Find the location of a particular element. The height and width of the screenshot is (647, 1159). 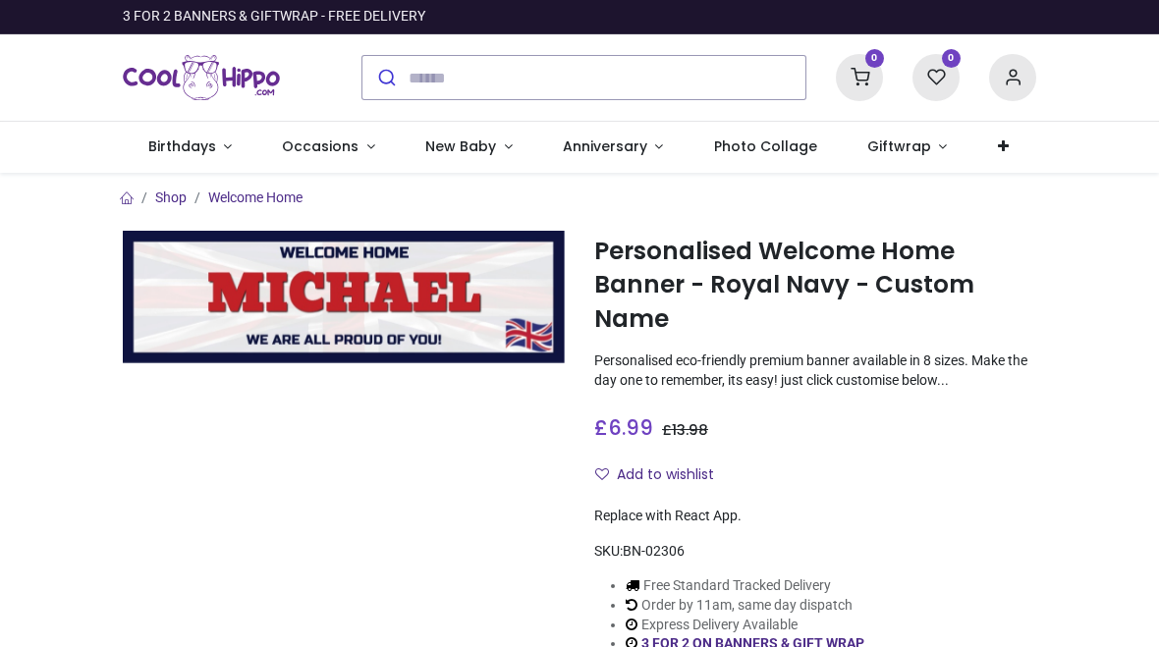

h1: Personalised Welcome Home Banner - Royal Navy - Custom Name is located at coordinates (815, 285).